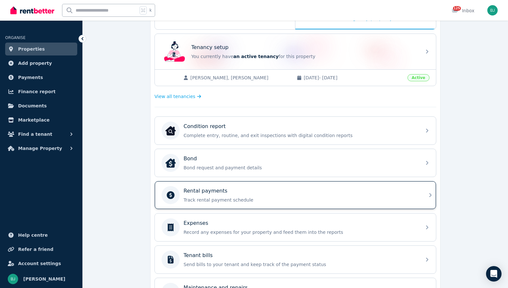 The width and height of the screenshot is (508, 288). I want to click on p: Track rental payment schedule, so click(300, 200).